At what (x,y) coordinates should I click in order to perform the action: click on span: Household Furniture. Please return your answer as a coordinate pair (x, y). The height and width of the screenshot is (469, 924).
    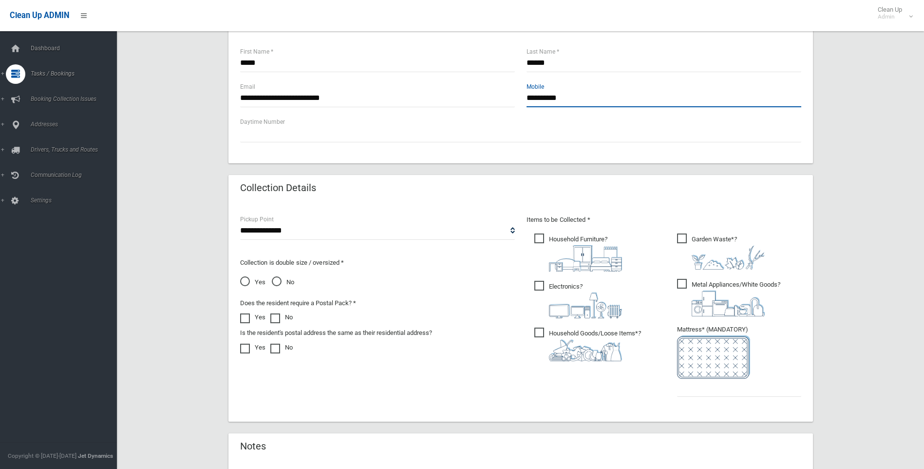
    Looking at the image, I should click on (578, 252).